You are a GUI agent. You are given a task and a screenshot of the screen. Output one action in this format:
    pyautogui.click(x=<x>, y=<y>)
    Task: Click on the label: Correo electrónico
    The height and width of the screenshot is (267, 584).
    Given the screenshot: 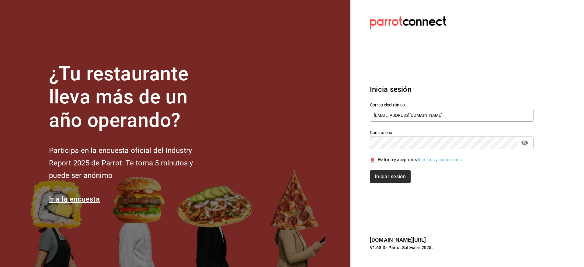 What is the action you would take?
    pyautogui.click(x=451, y=105)
    